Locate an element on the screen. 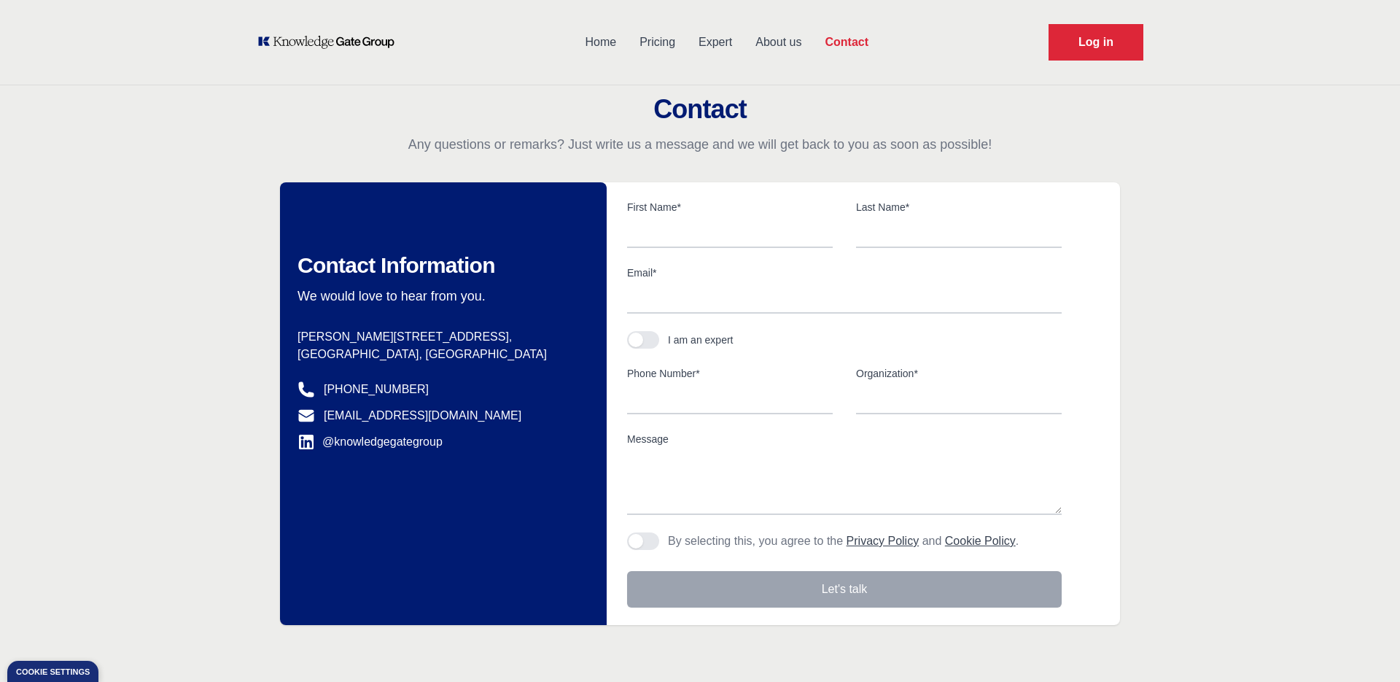 Image resolution: width=1400 pixels, height=682 pixels. div: Cookie settings is located at coordinates (52, 671).